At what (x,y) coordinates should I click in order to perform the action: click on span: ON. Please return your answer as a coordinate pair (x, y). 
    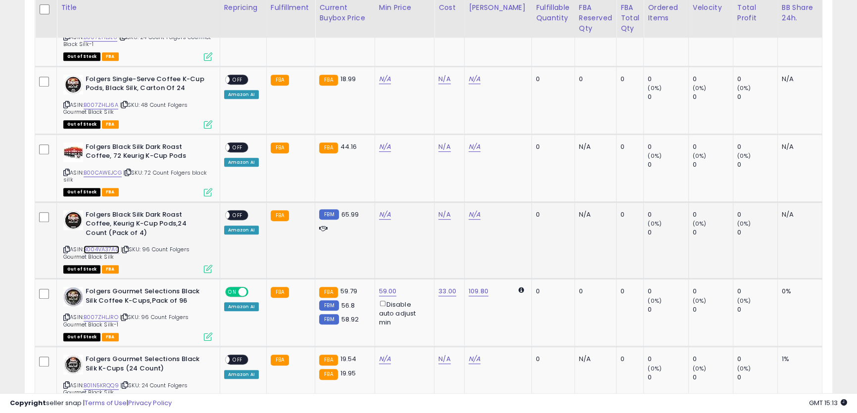
    Looking at the image, I should click on (232, 292).